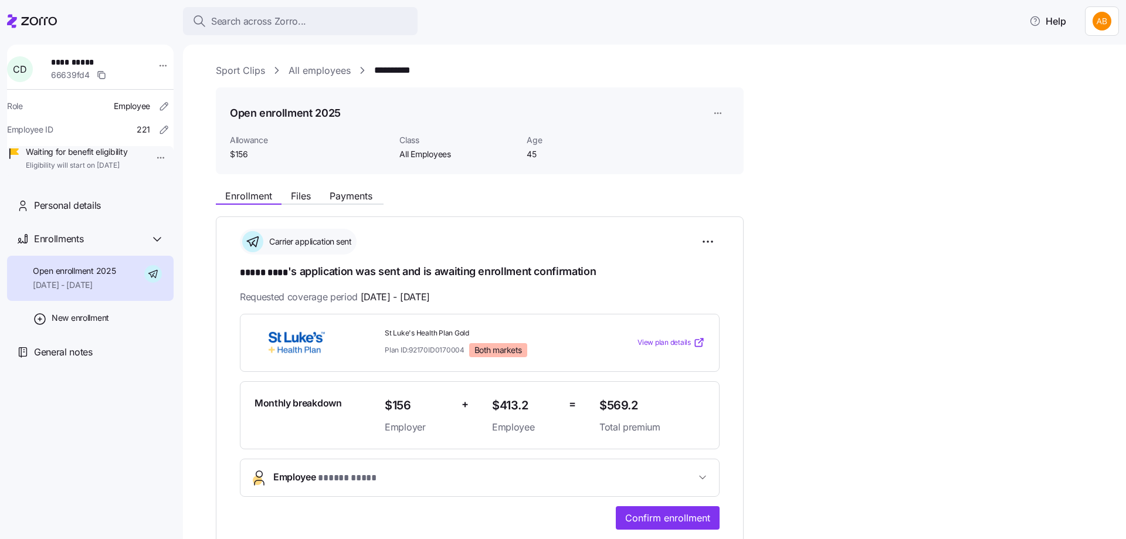 Image resolution: width=1126 pixels, height=539 pixels. What do you see at coordinates (63, 352) in the screenshot?
I see `span: General notes` at bounding box center [63, 352].